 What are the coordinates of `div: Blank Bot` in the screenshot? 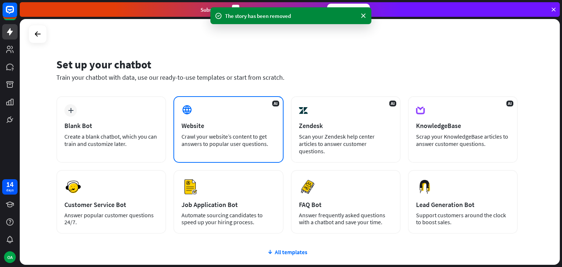 It's located at (111, 126).